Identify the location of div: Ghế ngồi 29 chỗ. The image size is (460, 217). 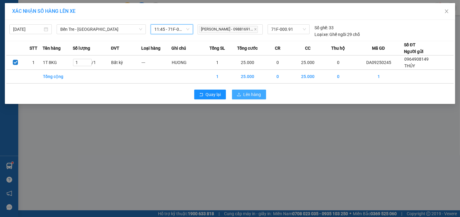
(337, 34).